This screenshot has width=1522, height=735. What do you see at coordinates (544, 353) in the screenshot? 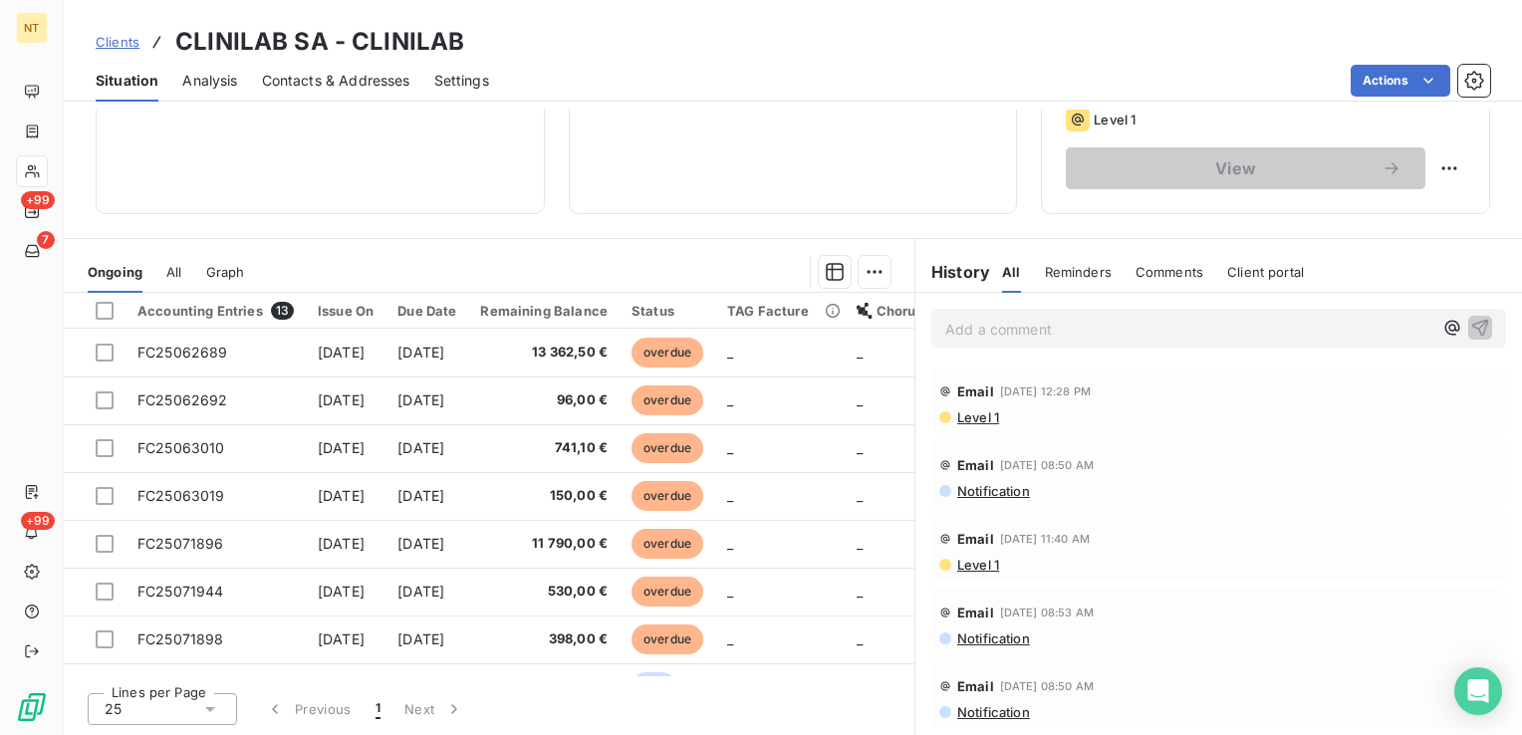
I see `span: 13 362,50 €` at bounding box center [544, 353].